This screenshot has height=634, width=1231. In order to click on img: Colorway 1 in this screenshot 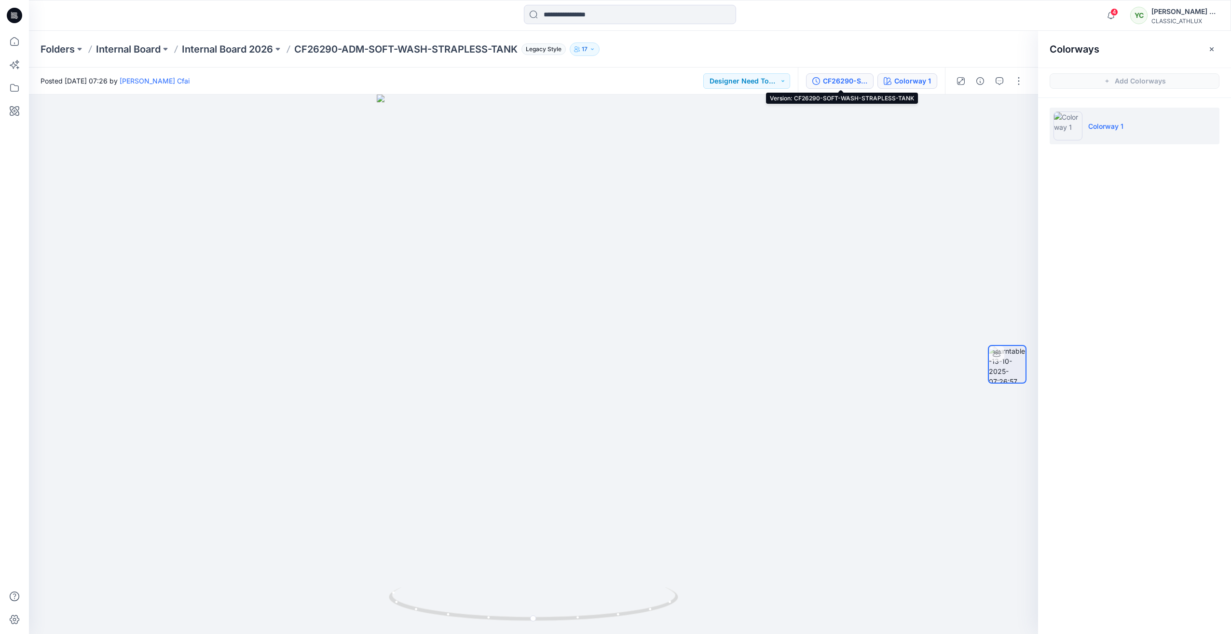, I will do `click(1068, 126)`.